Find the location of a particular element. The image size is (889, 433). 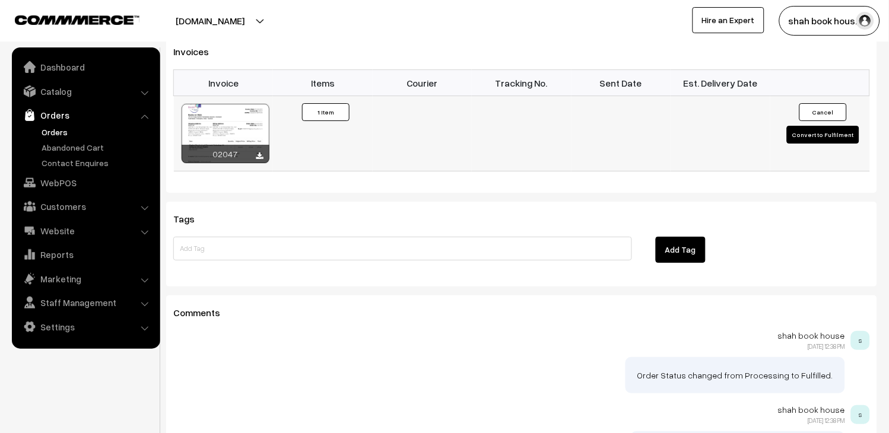

button: shah book hous… is located at coordinates (830, 21).